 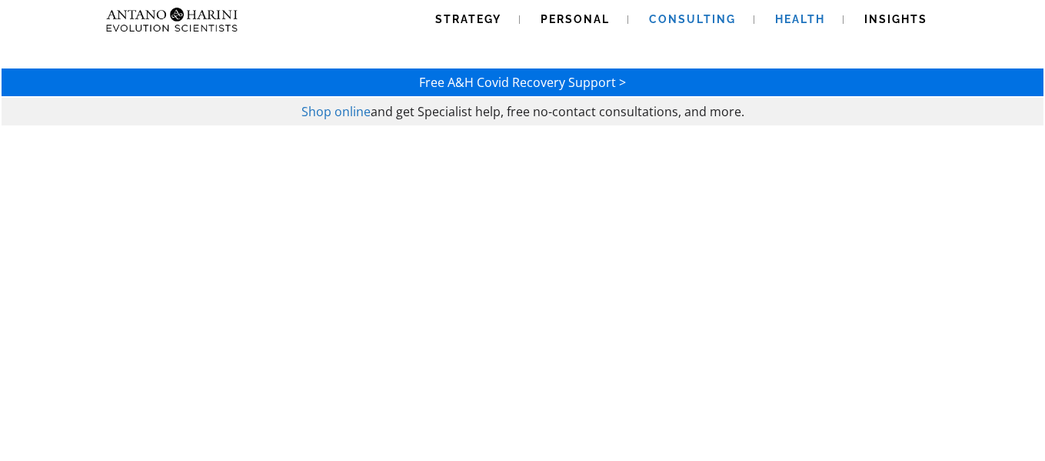 I want to click on a: Shop online, so click(x=336, y=111).